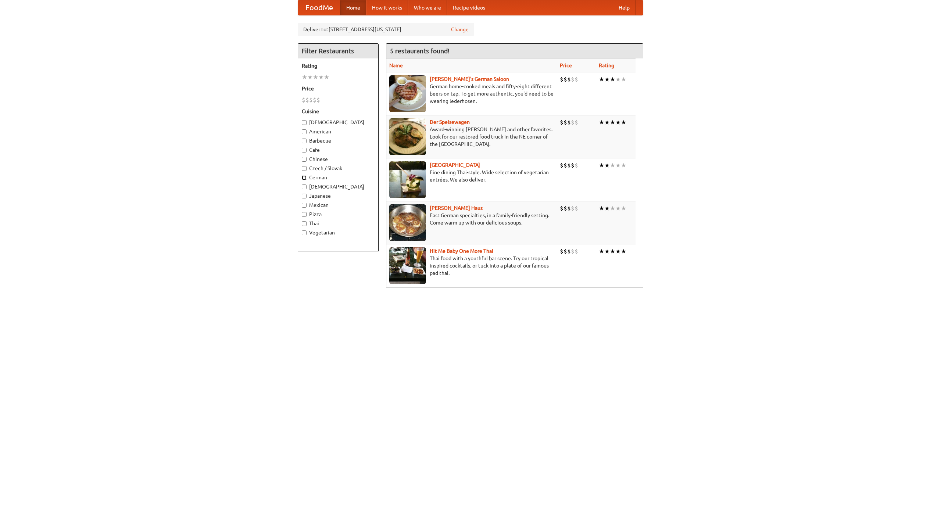  Describe the element at coordinates (338, 205) in the screenshot. I see `label: Mexican` at that location.